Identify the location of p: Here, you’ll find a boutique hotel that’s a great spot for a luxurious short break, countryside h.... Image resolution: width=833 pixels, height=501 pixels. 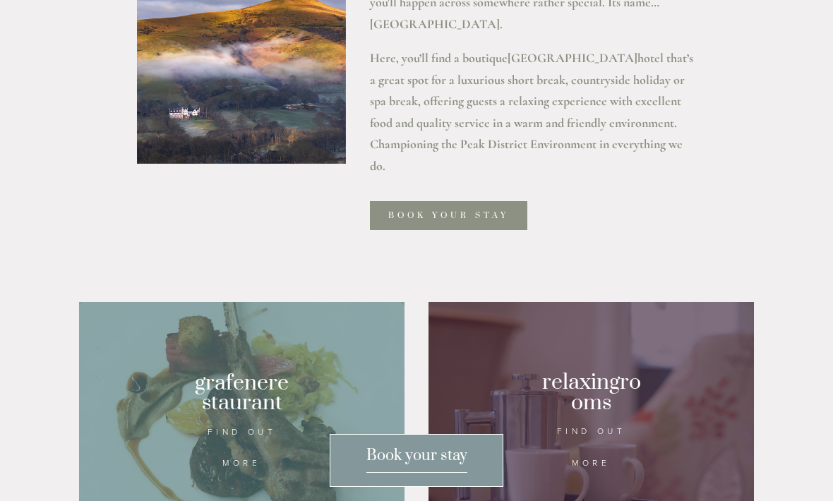
(533, 112).